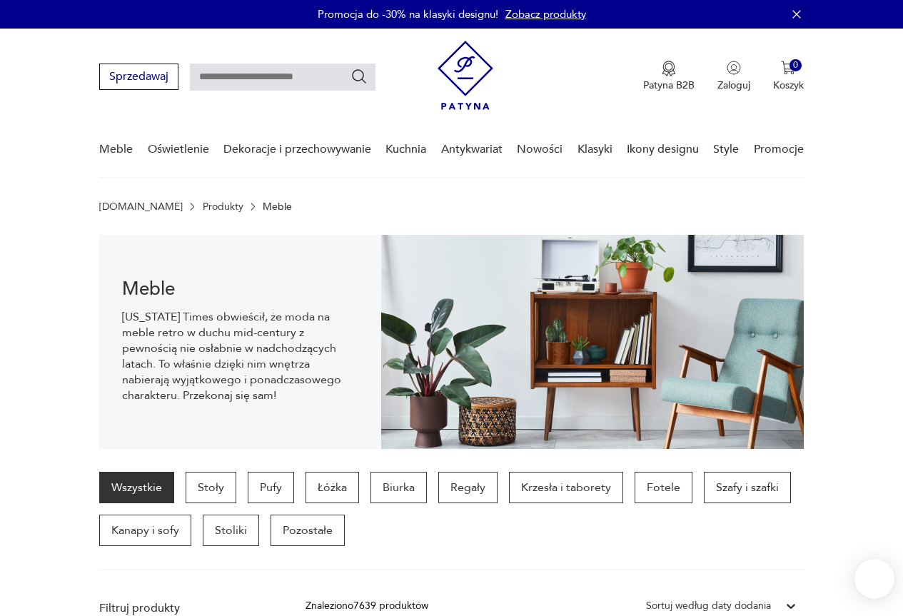 The image size is (903, 616). What do you see at coordinates (136, 488) in the screenshot?
I see `a: Wszystkie` at bounding box center [136, 488].